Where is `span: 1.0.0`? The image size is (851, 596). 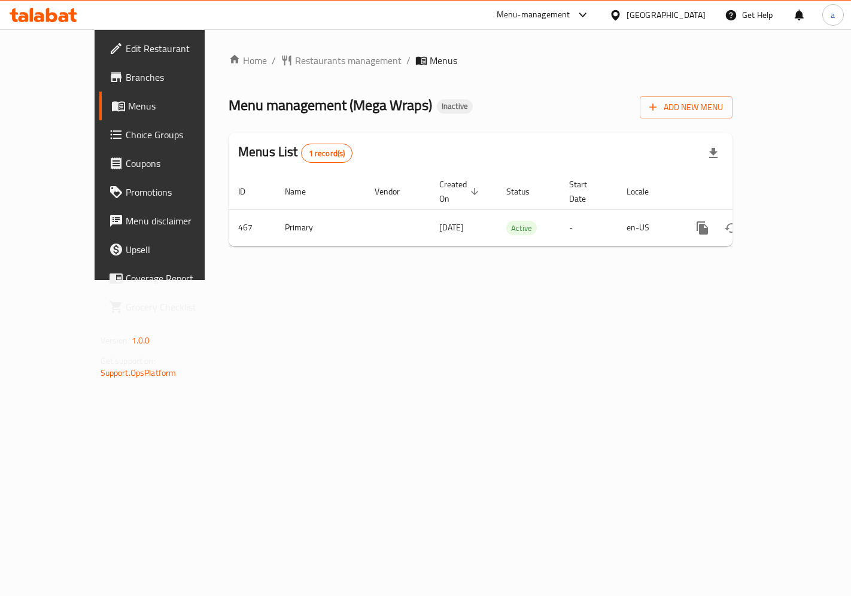
span: 1.0.0 is located at coordinates (141, 341).